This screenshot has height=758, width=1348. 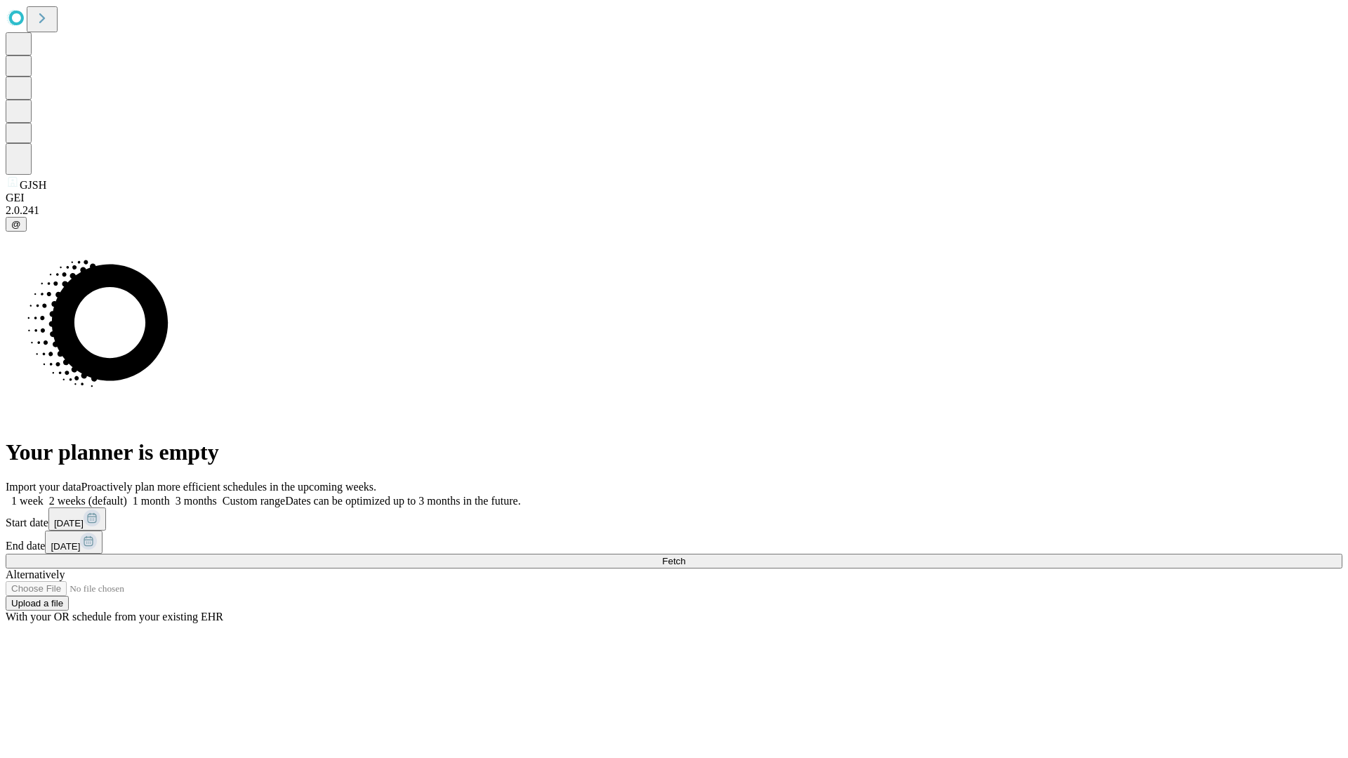 I want to click on button: Fetch, so click(x=674, y=561).